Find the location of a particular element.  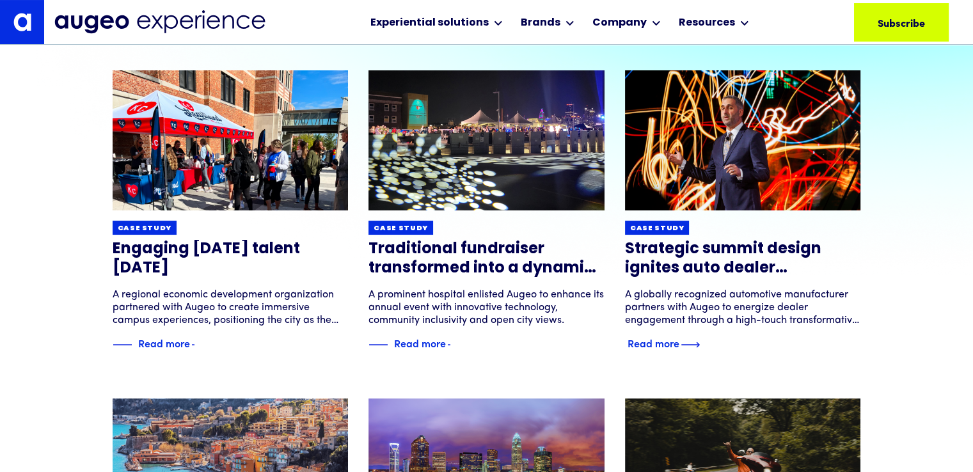

a: Case studyStrategic summit design ignites auto dealer performanceA globally recognized automotive... is located at coordinates (742, 211).